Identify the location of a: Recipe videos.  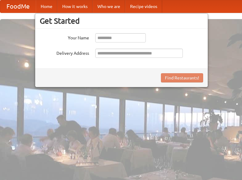
(144, 6).